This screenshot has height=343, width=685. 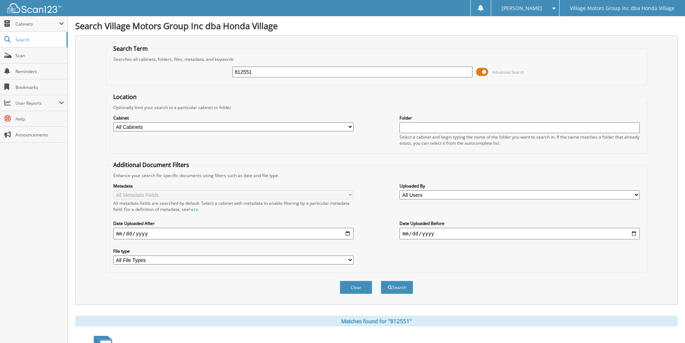 What do you see at coordinates (376, 26) in the screenshot?
I see `h1: Search Village Motors Group Inc dba Honda Village` at bounding box center [376, 26].